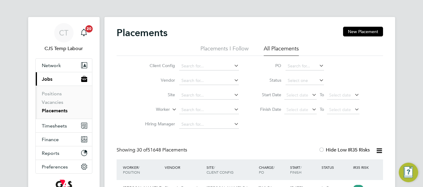 This screenshot has height=187, width=423. Describe the element at coordinates (54, 125) in the screenshot. I see `span: Timesheets` at that location.